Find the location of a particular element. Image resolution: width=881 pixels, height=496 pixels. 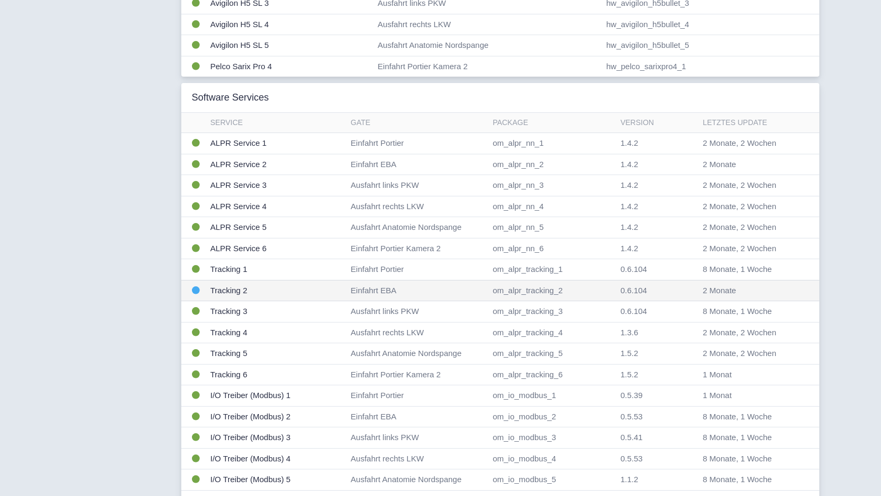

td: hw_avigilon_h5bullet_5 is located at coordinates (710, 46).